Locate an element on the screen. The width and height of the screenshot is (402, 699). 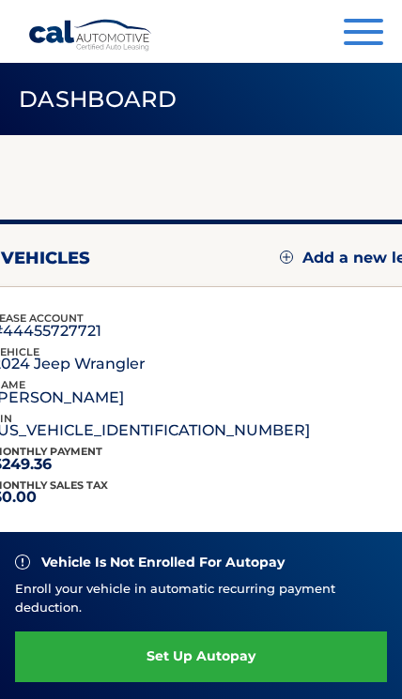
a: set up autopay is located at coordinates (201, 656).